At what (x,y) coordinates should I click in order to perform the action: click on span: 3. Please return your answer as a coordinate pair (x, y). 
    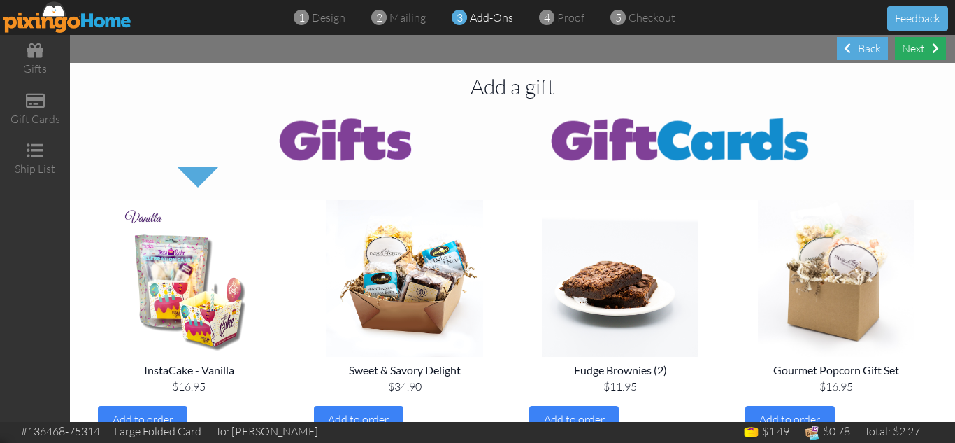
    Looking at the image, I should click on (460, 17).